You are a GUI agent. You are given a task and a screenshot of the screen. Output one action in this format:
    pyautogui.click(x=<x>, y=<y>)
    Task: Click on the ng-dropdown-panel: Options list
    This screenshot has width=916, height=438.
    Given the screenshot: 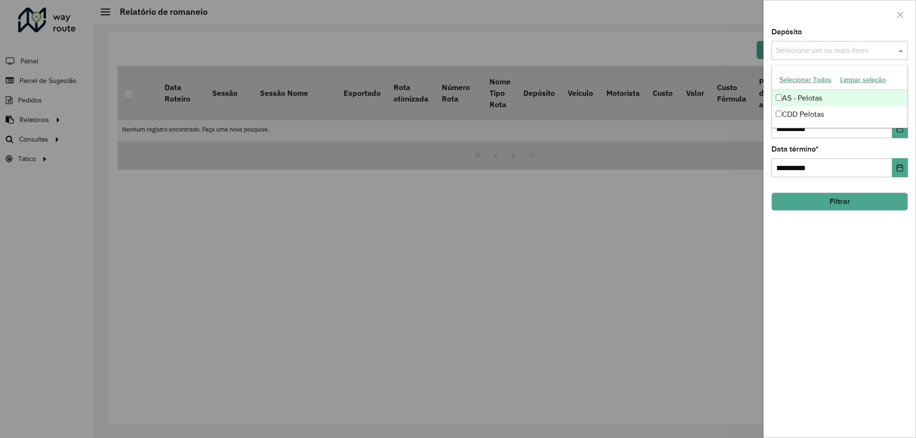 What is the action you would take?
    pyautogui.click(x=839, y=96)
    